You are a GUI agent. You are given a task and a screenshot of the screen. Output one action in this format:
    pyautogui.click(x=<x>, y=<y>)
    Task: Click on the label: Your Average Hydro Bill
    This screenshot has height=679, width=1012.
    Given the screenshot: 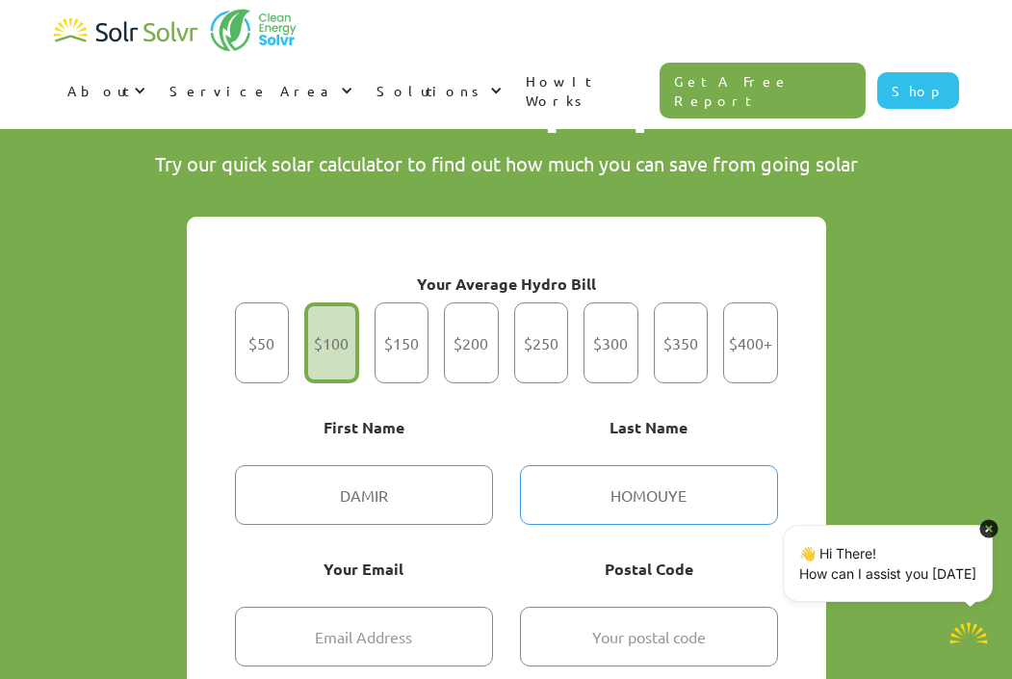 What is the action you would take?
    pyautogui.click(x=506, y=284)
    